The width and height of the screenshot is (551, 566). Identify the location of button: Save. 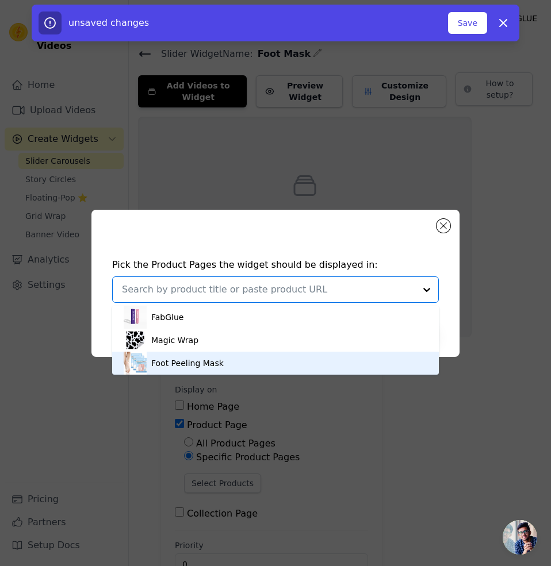
(467, 23).